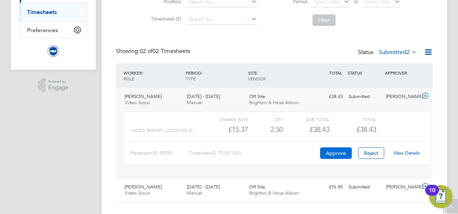  What do you see at coordinates (366, 129) in the screenshot?
I see `span: £38.43` at bounding box center [366, 129].